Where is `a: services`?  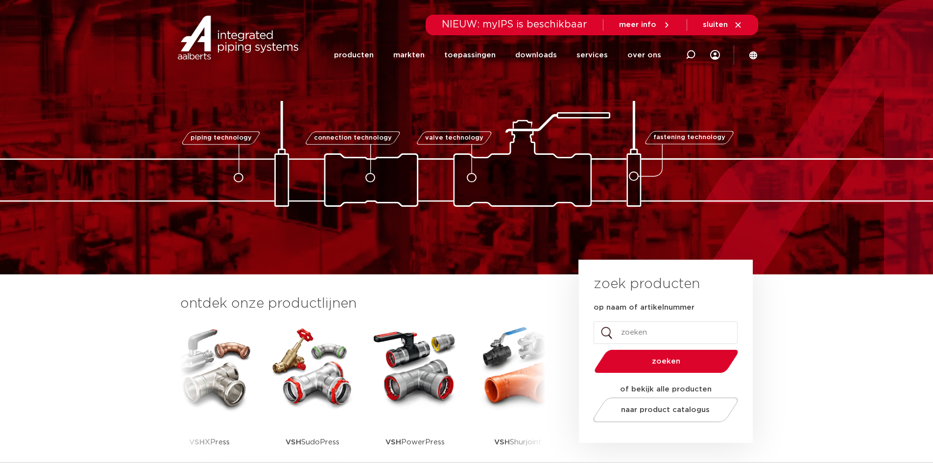 a: services is located at coordinates (592, 55).